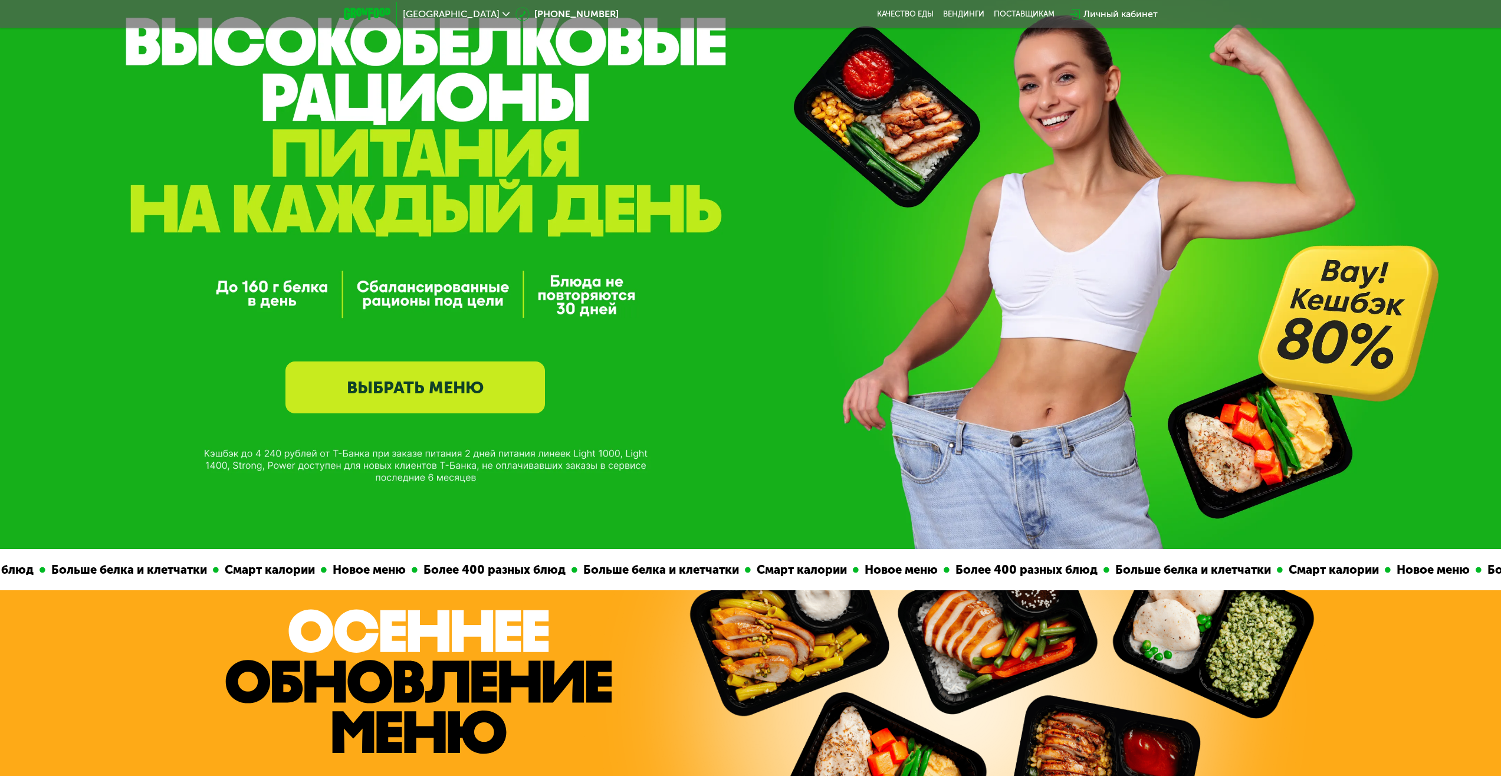 The image size is (1501, 776). Describe the element at coordinates (415, 388) in the screenshot. I see `a: ВЫБРАТЬ МЕНЮ` at that location.